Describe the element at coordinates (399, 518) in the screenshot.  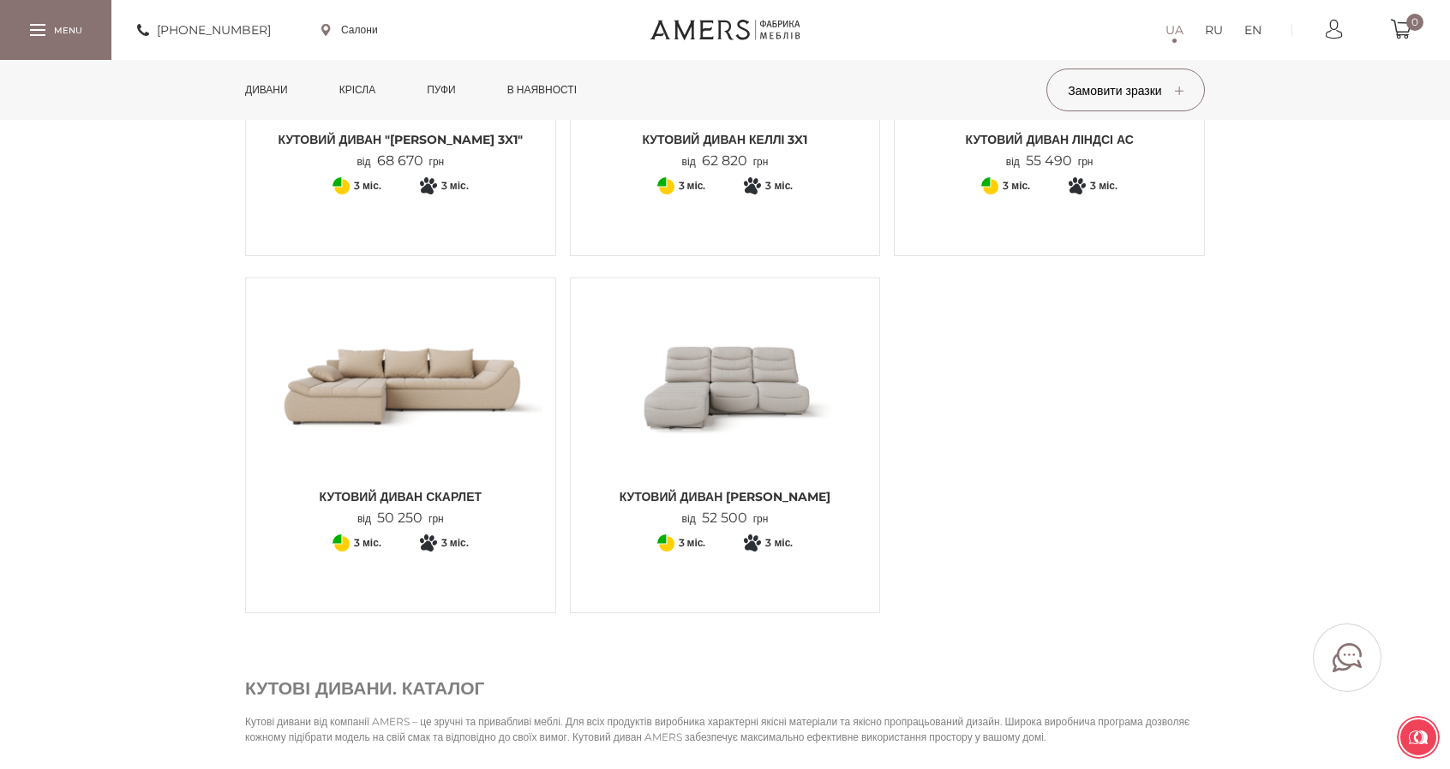
I see `span: 50 250` at that location.